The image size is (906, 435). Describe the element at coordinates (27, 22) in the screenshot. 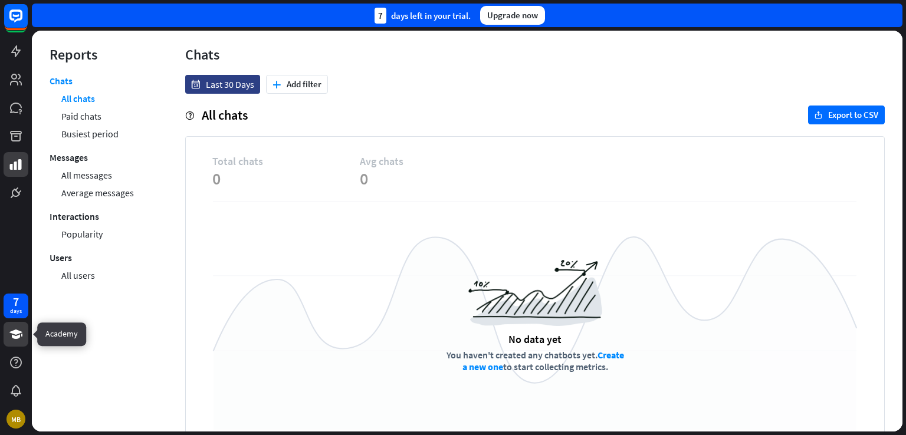

I see `button: Open LiveChat chat widget` at that location.